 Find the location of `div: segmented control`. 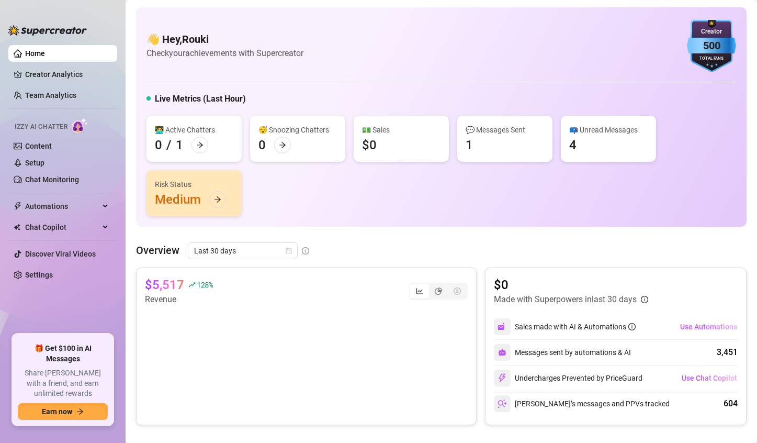

div: segmented control is located at coordinates (439, 291).